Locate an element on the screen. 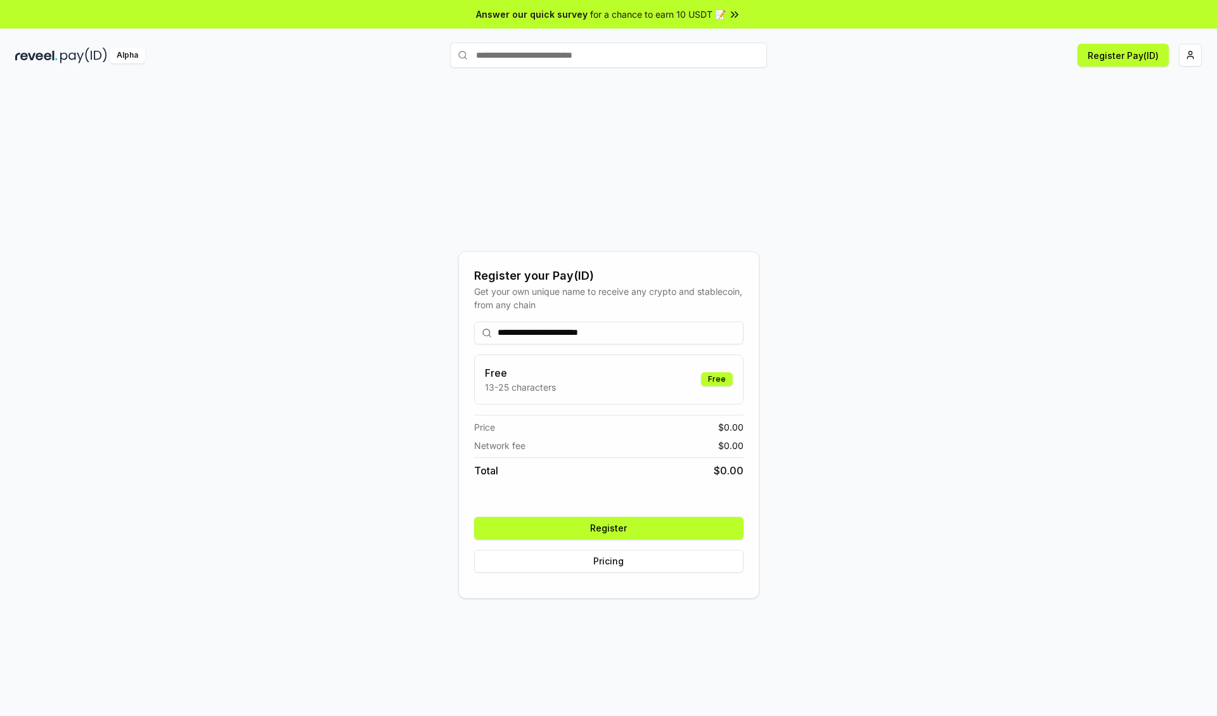  div: Get your own unique name to receive any crypto and stablecoin, from any chain is located at coordinates (609, 298).